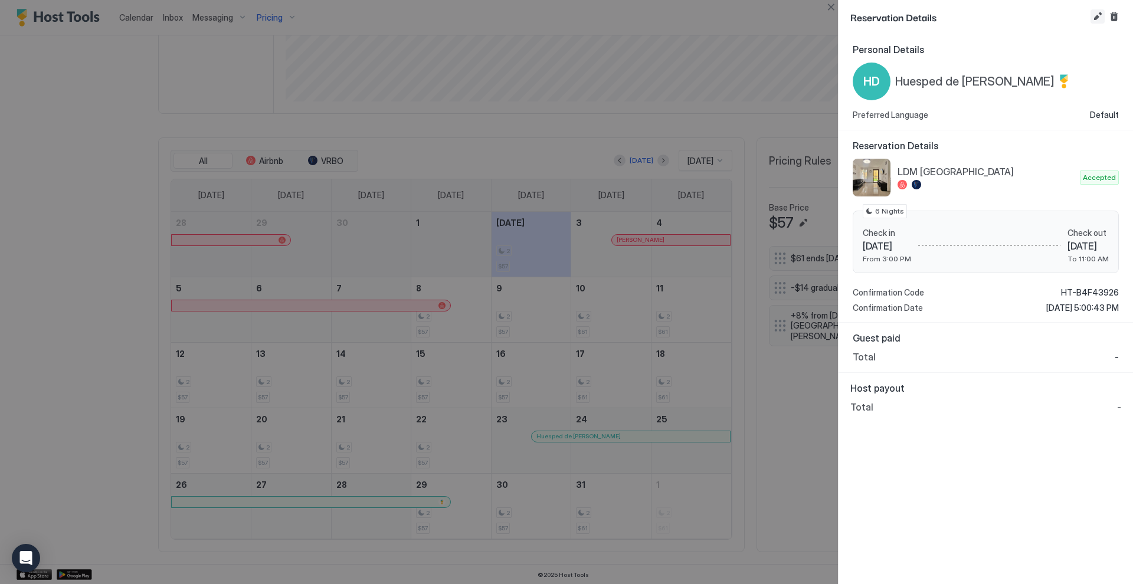 Image resolution: width=1133 pixels, height=584 pixels. What do you see at coordinates (1104, 115) in the screenshot?
I see `span: Default` at bounding box center [1104, 115].